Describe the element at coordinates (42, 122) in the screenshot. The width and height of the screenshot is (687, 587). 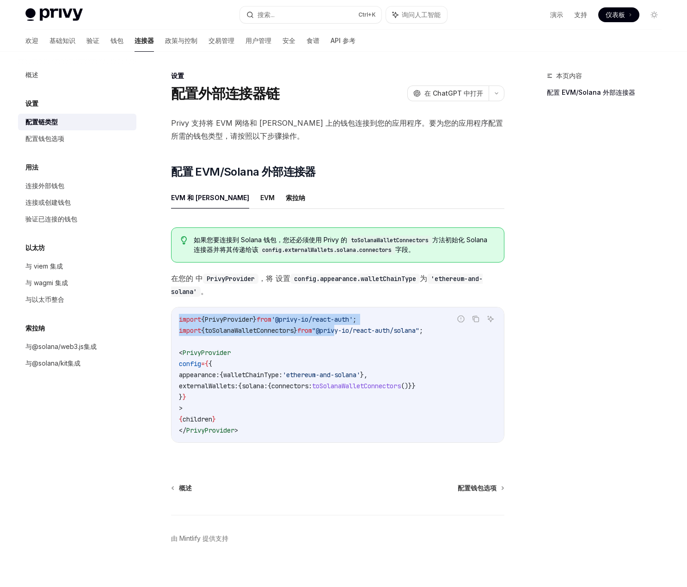
I see `font: 配置链类型` at that location.